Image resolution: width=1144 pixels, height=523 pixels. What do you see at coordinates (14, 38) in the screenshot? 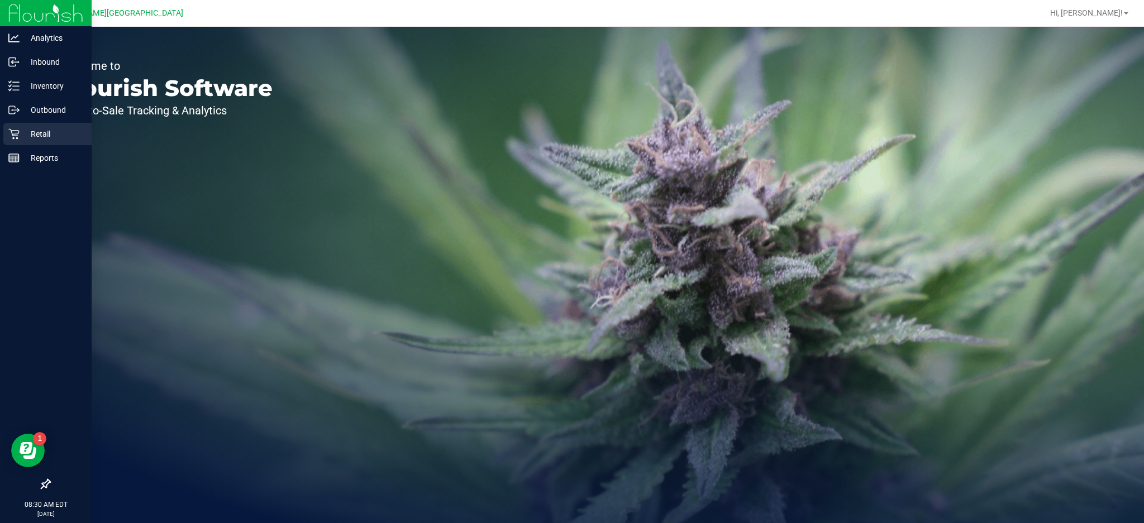
I see `inline-svg: Analytics` at bounding box center [14, 38].